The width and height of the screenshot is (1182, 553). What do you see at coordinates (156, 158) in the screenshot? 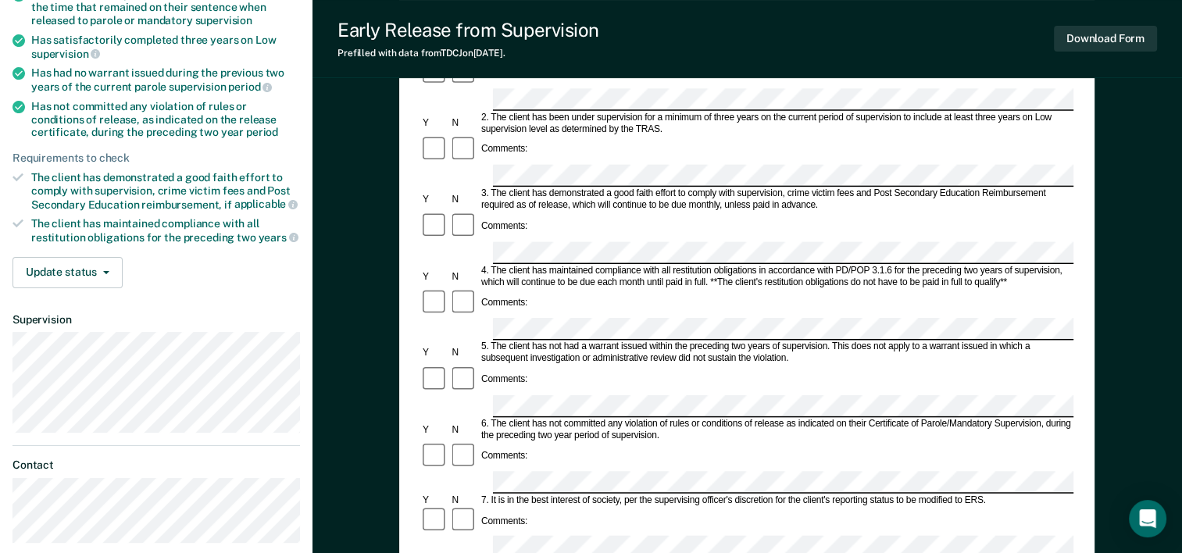
I see `div: Requirements to check` at bounding box center [156, 158].